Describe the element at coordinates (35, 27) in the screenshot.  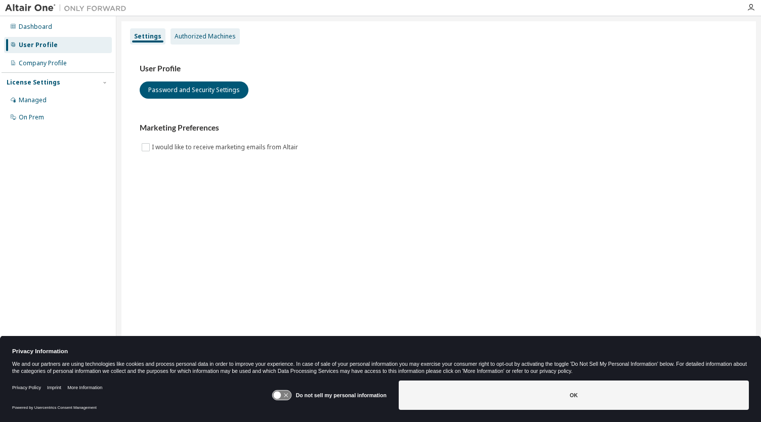
I see `div: Dashboard` at that location.